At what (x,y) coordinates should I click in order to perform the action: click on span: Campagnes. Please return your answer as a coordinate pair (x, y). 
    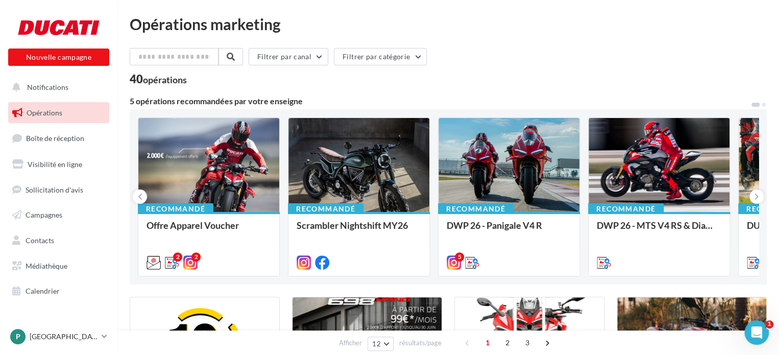
    Looking at the image, I should click on (44, 214).